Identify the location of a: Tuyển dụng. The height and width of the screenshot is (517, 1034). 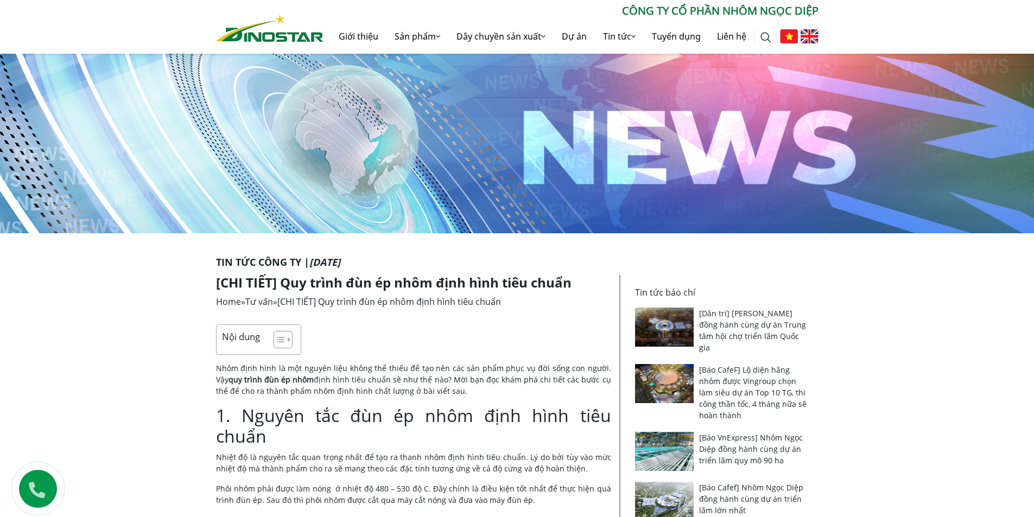
(676, 36).